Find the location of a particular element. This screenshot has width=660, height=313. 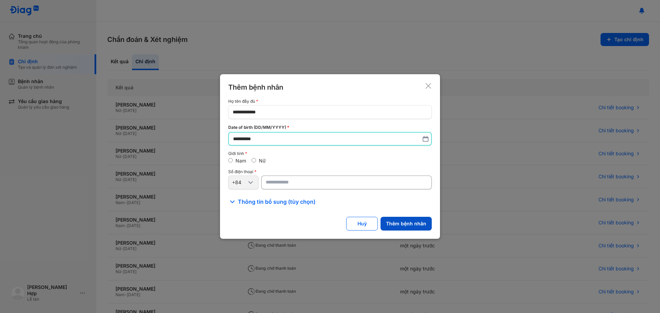

span: Thông tin bổ sung (tùy chọn) is located at coordinates (277, 202).